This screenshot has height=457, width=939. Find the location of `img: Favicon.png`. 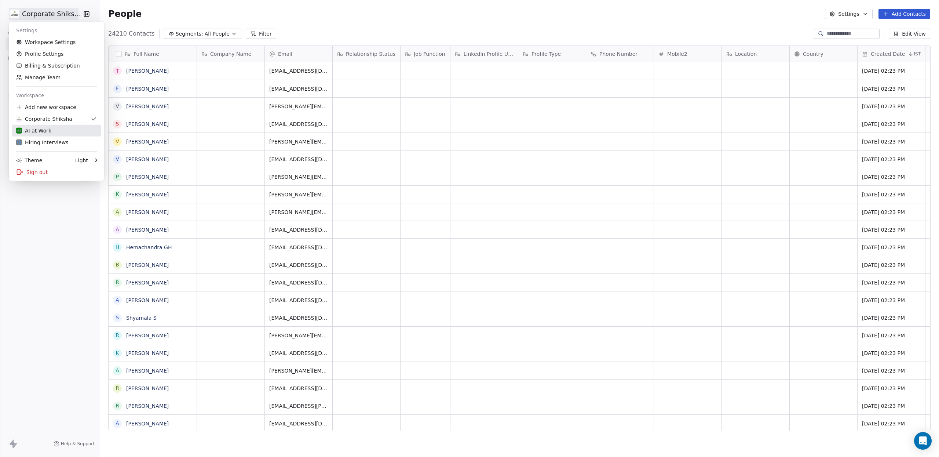

img: Favicon.png is located at coordinates (19, 142).